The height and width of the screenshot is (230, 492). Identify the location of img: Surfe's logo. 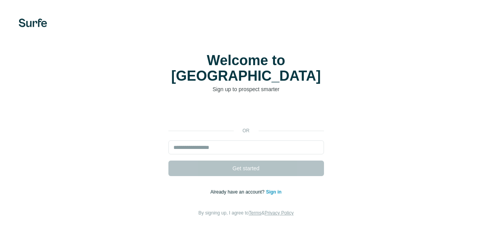
(33, 23).